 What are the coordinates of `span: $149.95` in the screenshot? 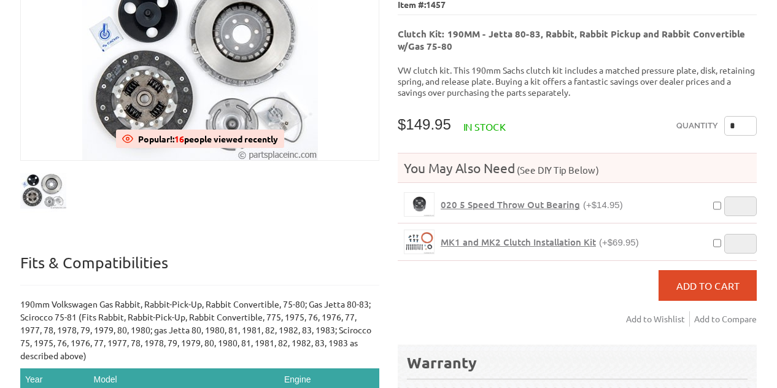 It's located at (424, 124).